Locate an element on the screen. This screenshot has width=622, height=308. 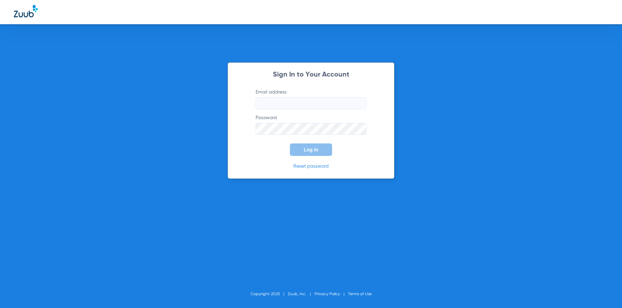
li: Copyright 2025 is located at coordinates (269, 294).